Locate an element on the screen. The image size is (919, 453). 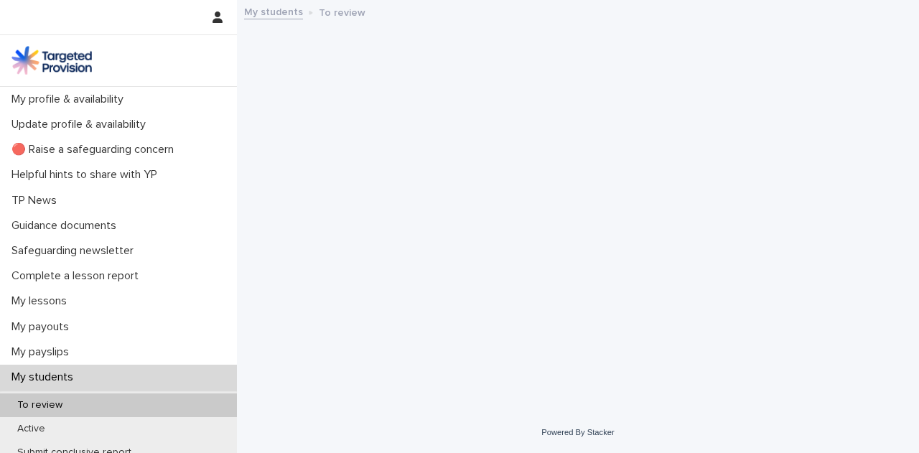
img: M5nRWzHhSzIhMunXDL62 is located at coordinates (52, 60).